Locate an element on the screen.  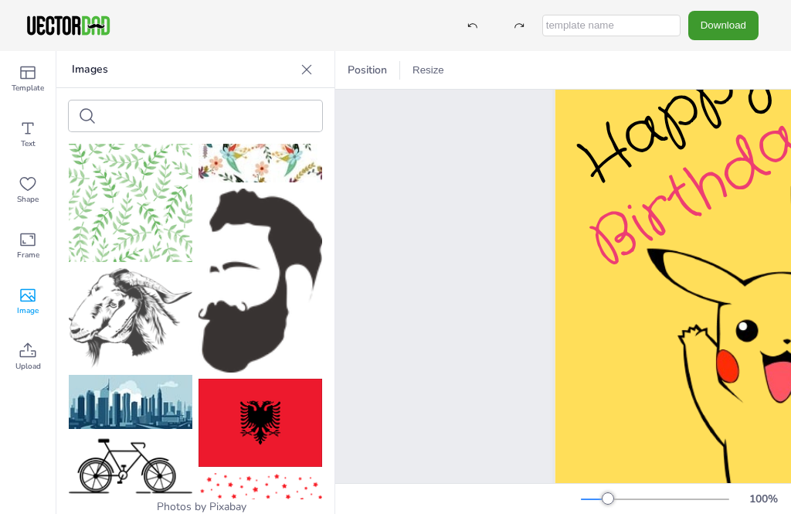
button: Resize is located at coordinates (428, 70).